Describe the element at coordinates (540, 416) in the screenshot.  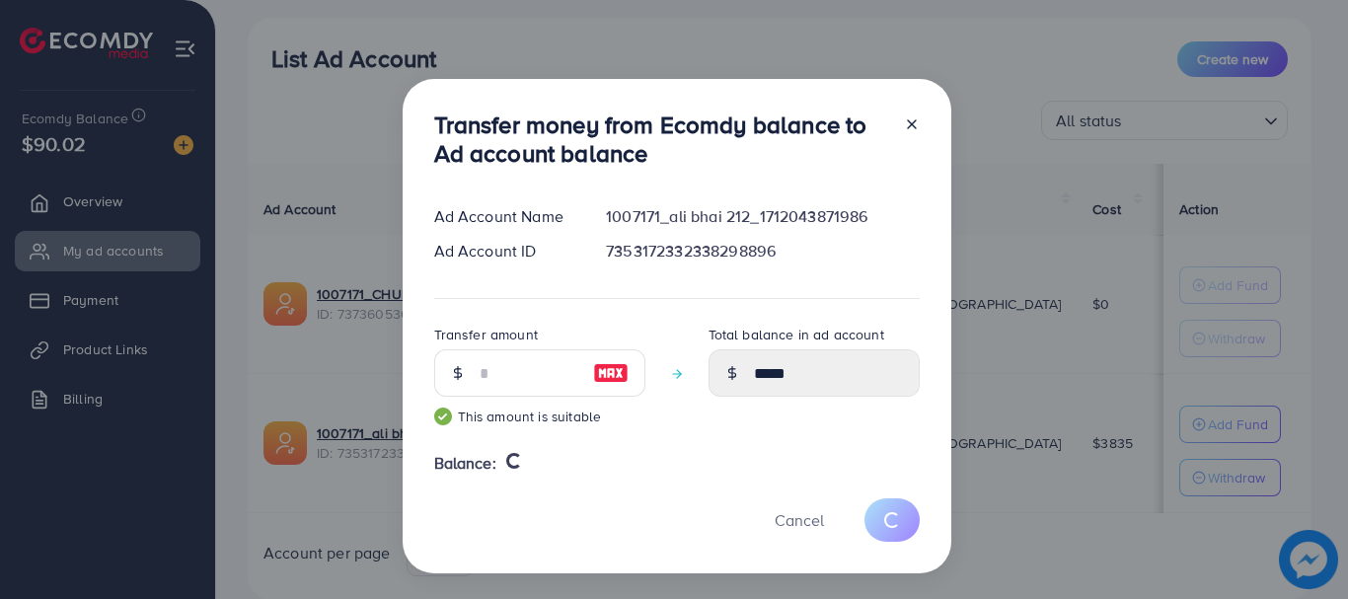
I see `small: This amount is suitable` at that location.